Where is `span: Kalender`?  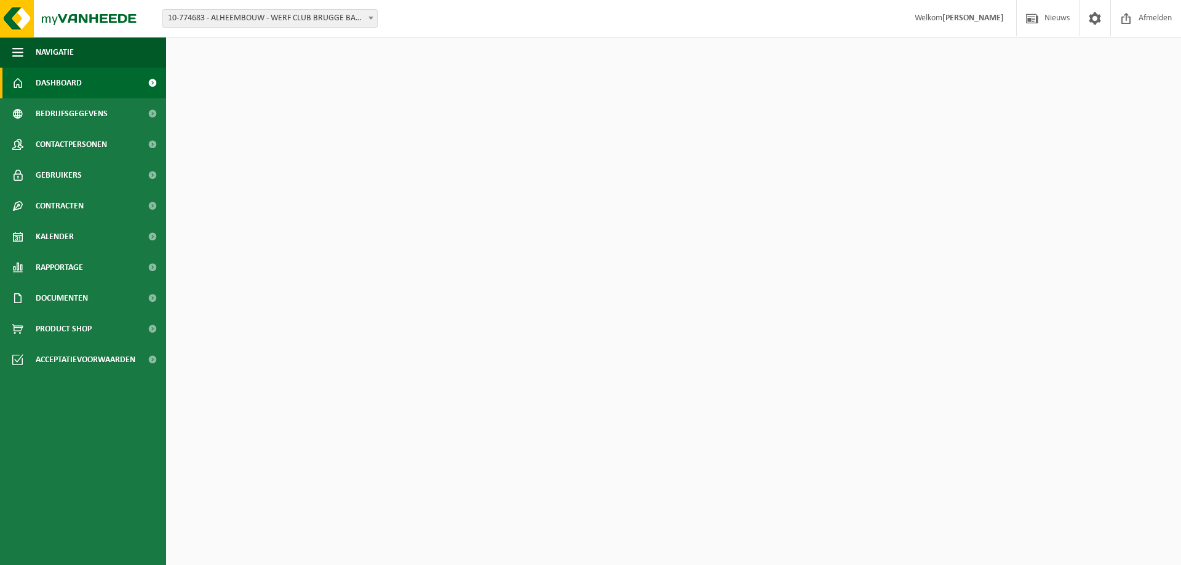
span: Kalender is located at coordinates (55, 237).